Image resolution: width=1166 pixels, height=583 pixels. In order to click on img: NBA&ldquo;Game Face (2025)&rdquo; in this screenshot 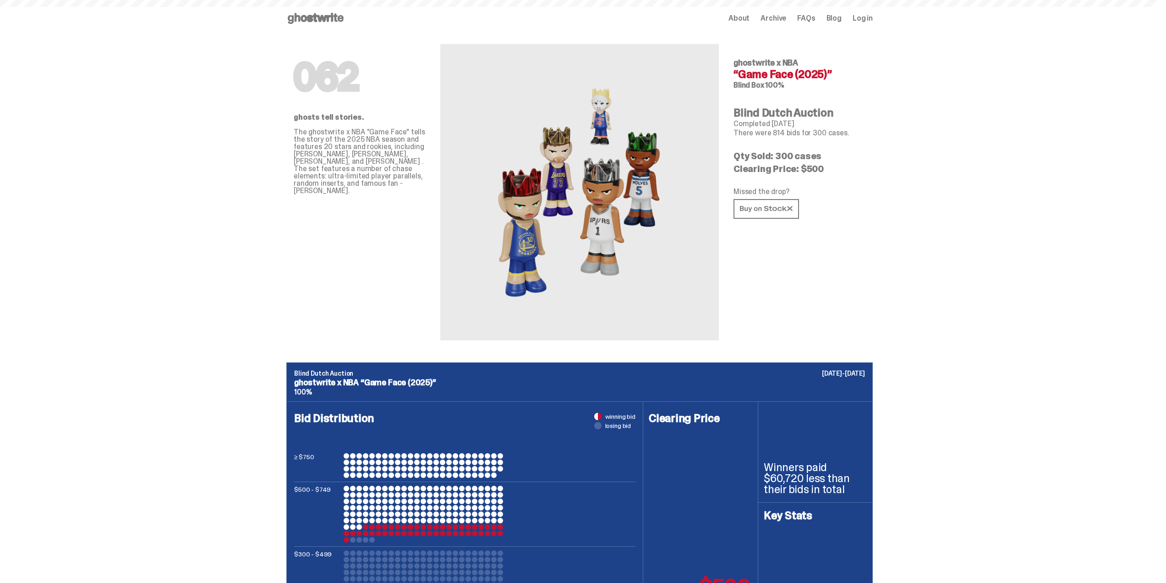, I will do `click(580, 192)`.